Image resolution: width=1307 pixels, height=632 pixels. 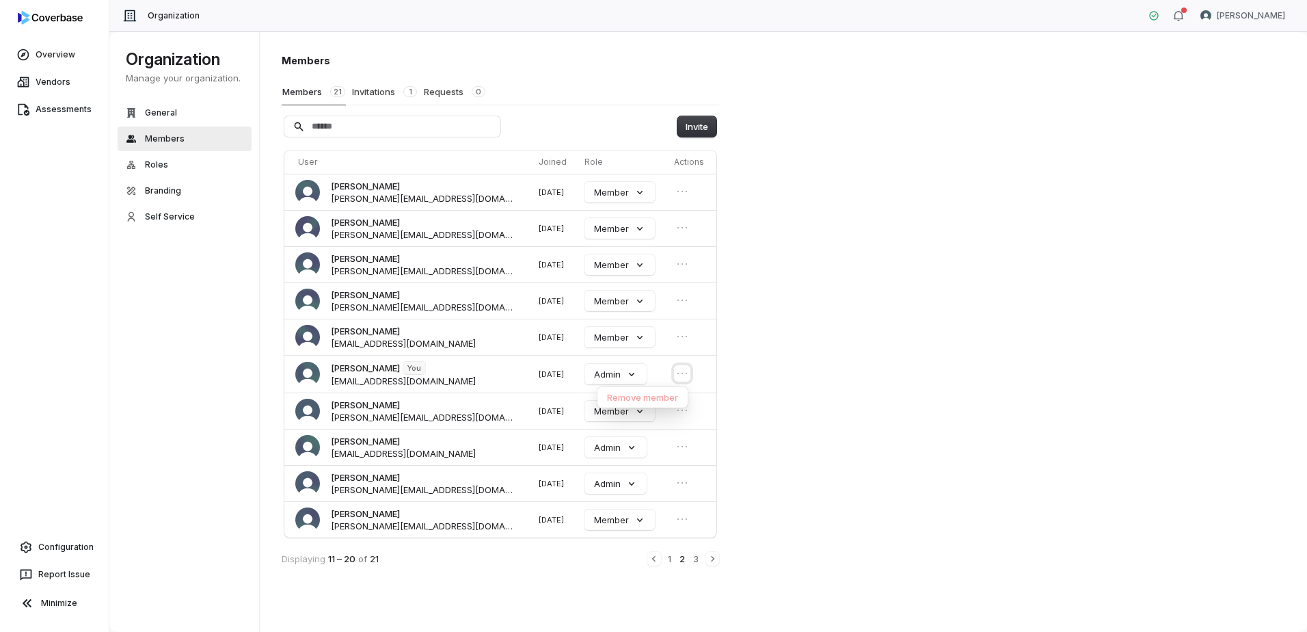 I want to click on th: User, so click(x=409, y=162).